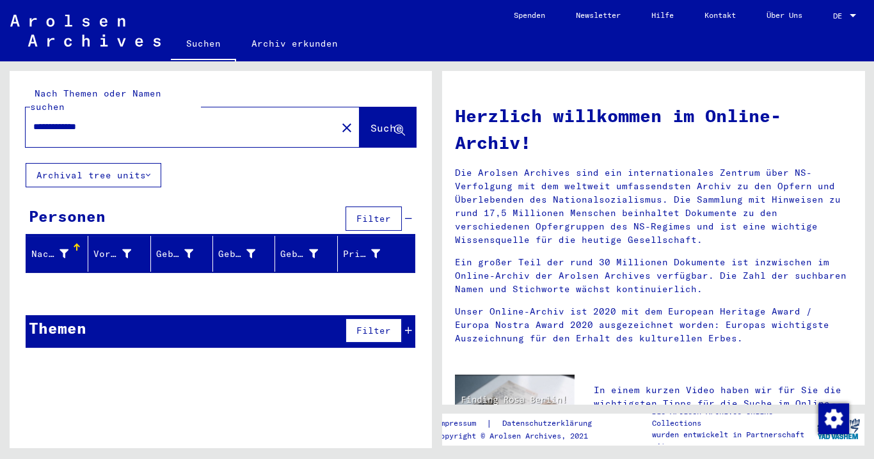  What do you see at coordinates (722, 404) in the screenshot?
I see `p: In einem kurzen Video haben wir für Sie die wichtigsten Tipps für die Suche im Online-Archiv zusa...` at bounding box center [722, 404].